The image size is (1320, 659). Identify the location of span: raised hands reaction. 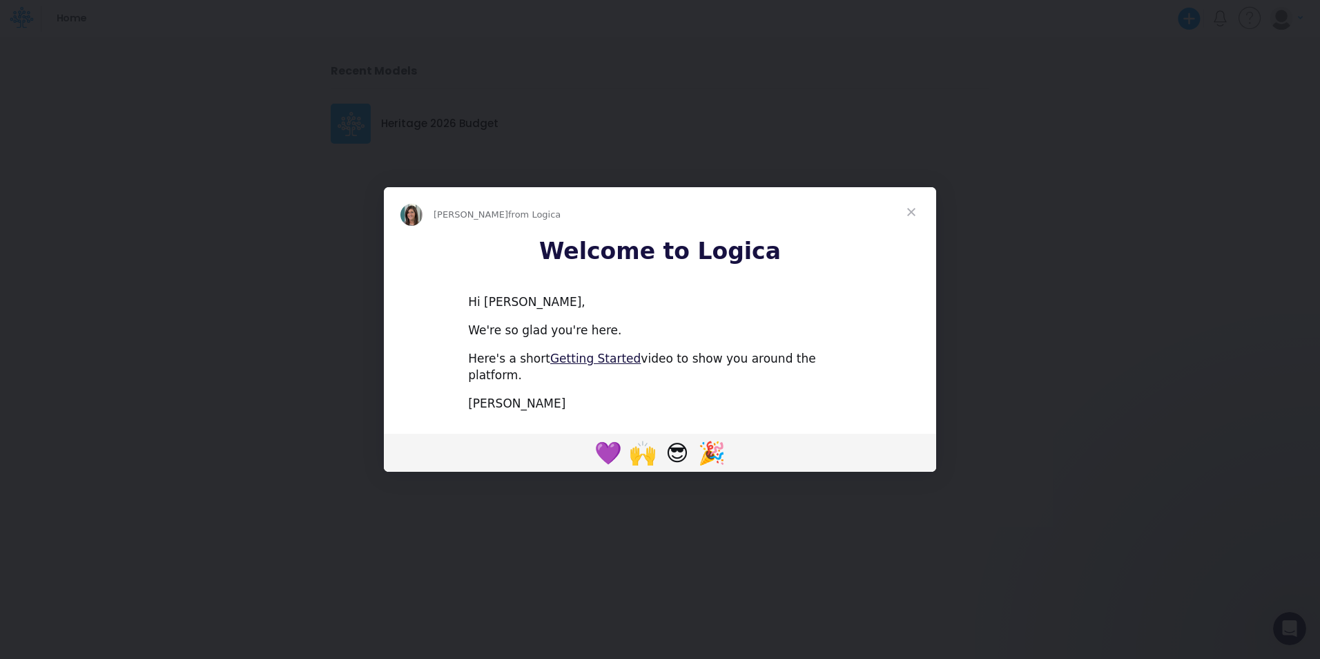
(643, 452).